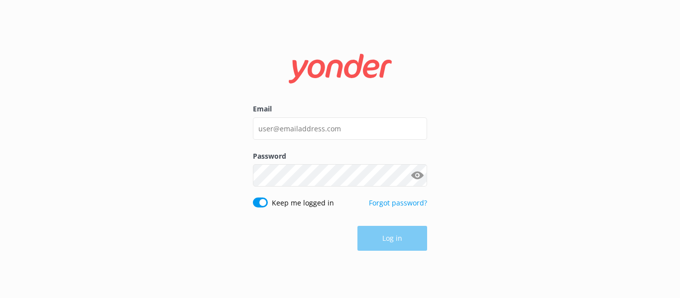 The width and height of the screenshot is (680, 298). Describe the element at coordinates (302, 203) in the screenshot. I see `label: Keep me logged in` at that location.